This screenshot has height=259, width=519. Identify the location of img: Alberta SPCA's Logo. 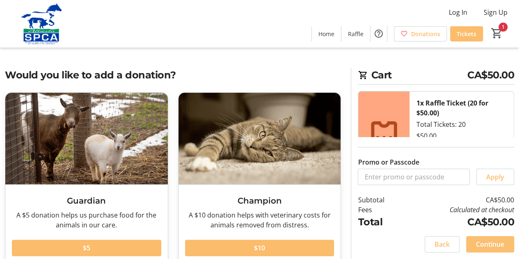
(41, 24).